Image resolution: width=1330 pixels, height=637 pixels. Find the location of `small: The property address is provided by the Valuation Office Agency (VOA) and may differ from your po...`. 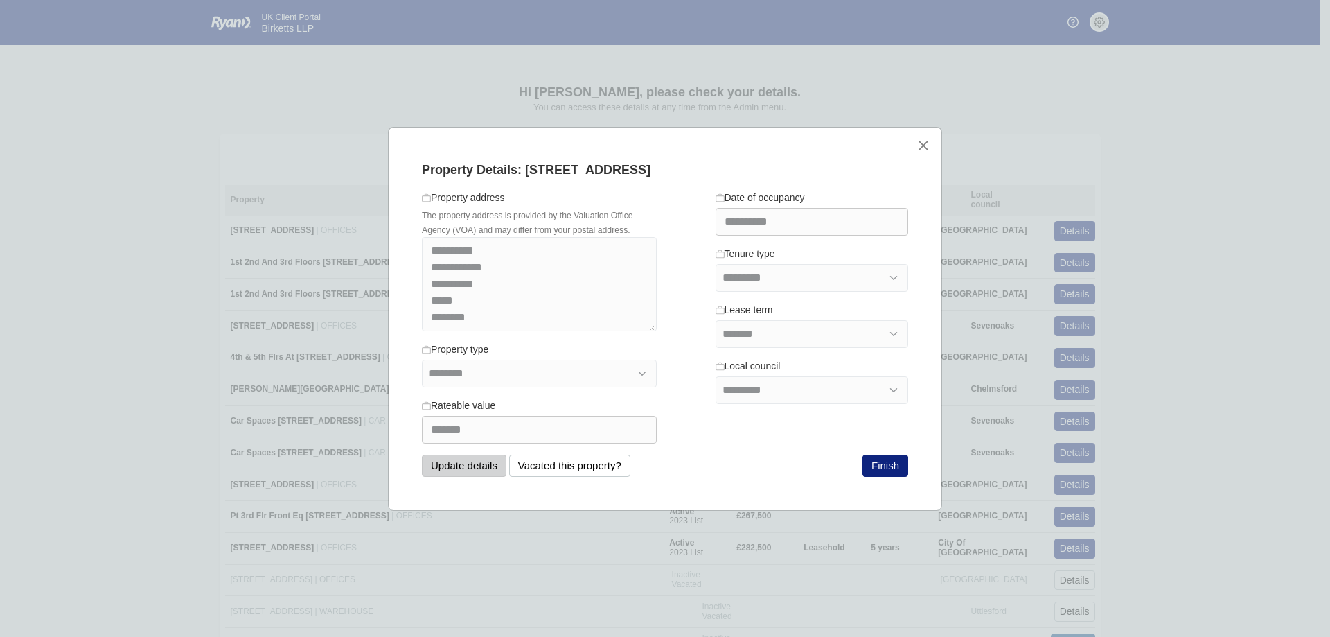

small: The property address is provided by the Valuation Office Agency (VOA) and may differ from your po... is located at coordinates (527, 222).